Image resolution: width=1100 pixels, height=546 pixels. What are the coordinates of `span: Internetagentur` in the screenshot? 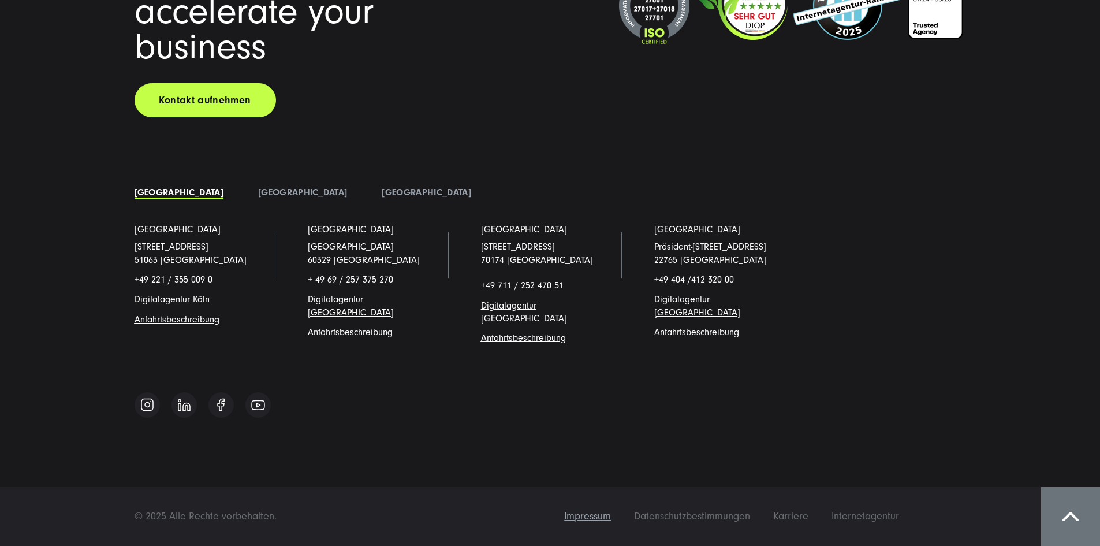 It's located at (865, 516).